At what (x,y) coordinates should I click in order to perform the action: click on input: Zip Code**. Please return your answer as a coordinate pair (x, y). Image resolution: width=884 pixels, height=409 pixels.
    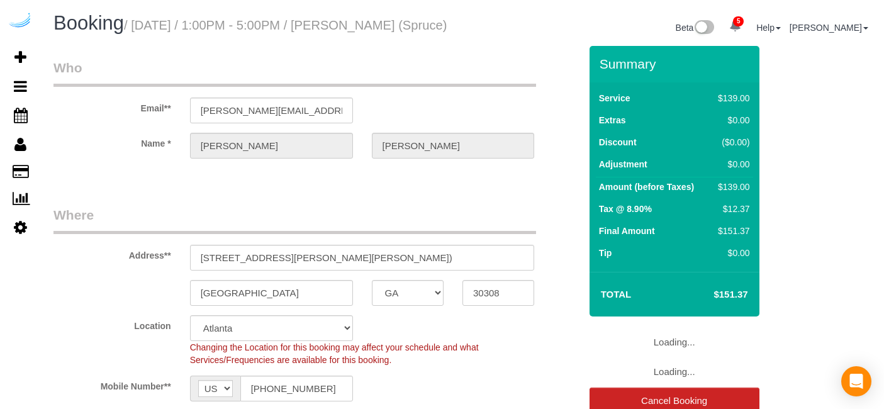
    Looking at the image, I should click on (498, 293).